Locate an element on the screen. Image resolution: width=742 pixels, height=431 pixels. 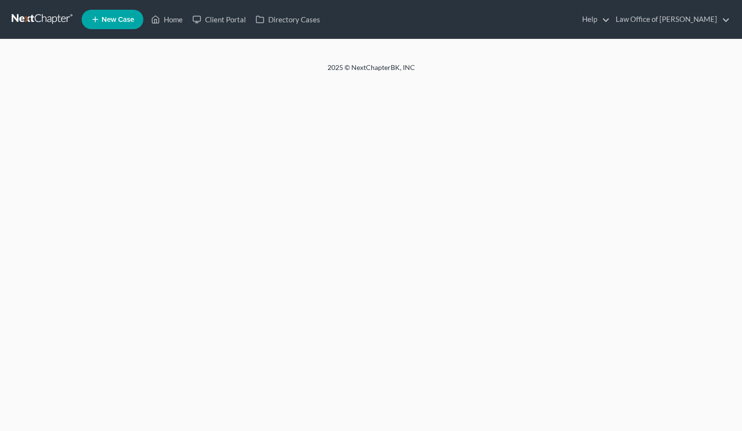
a: Directory Cases is located at coordinates (288, 19).